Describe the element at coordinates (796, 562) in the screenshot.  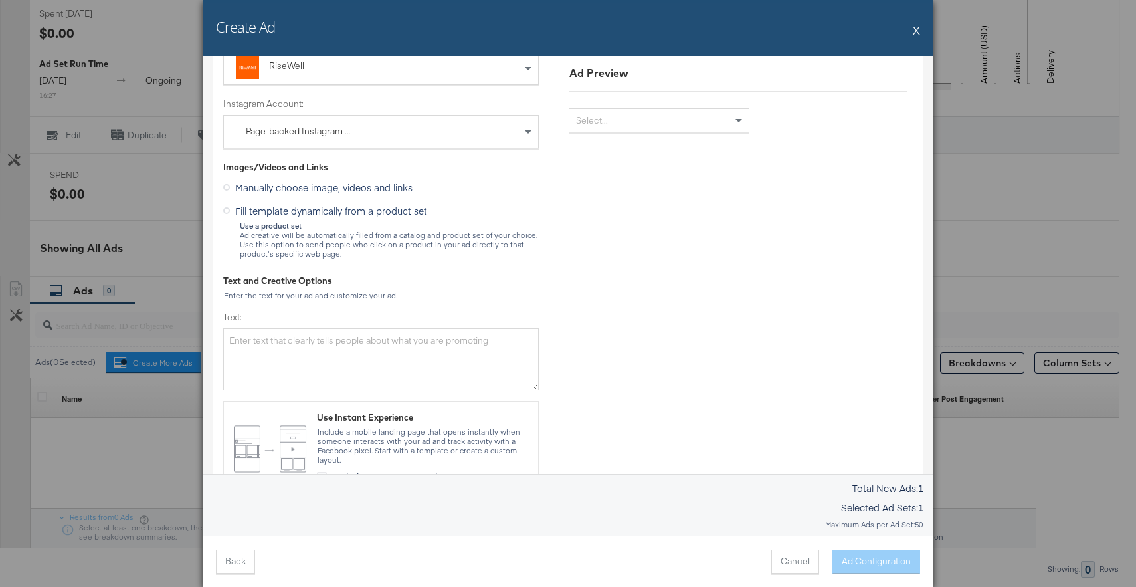
I see `button: Cancel` at that location.